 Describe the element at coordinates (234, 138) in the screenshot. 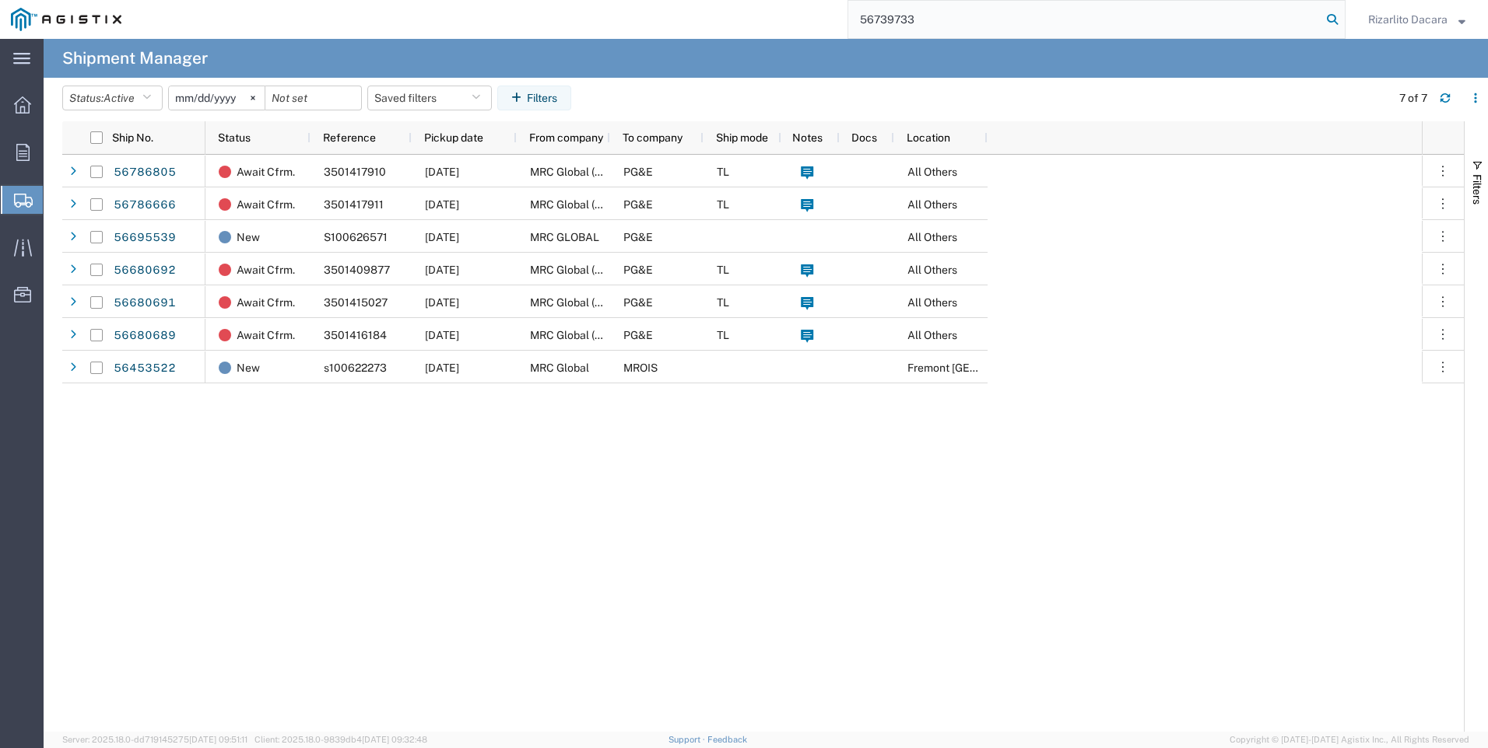

I see `span: Status` at that location.